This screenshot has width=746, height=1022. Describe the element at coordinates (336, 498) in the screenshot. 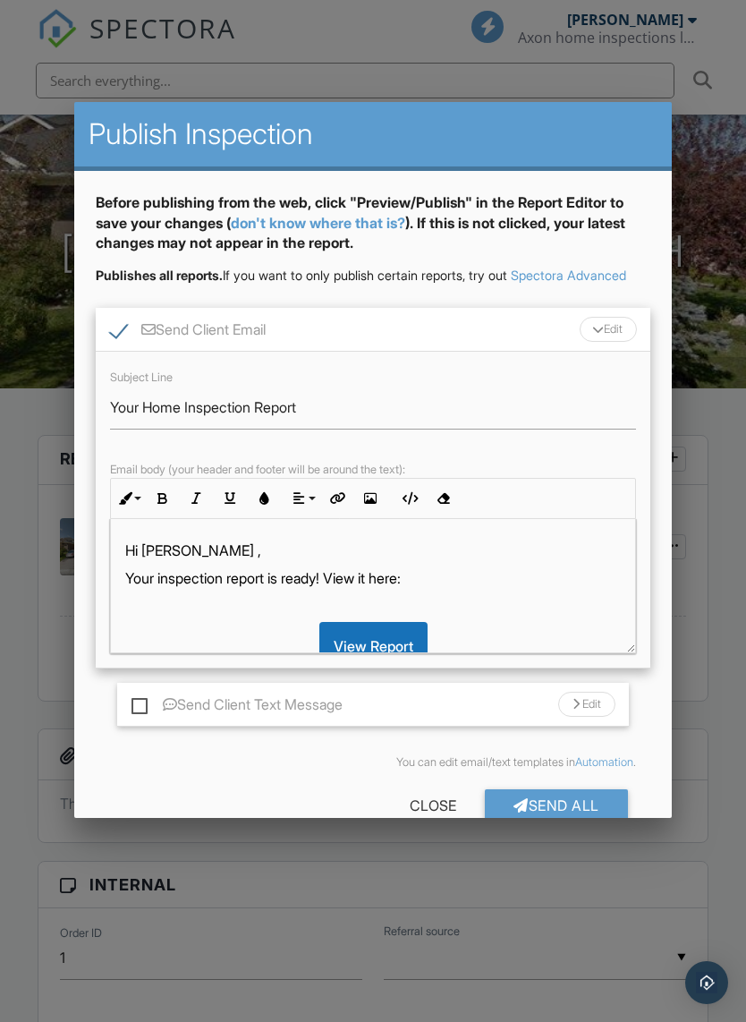

I see `button: Insert Link (⌘K)` at that location.